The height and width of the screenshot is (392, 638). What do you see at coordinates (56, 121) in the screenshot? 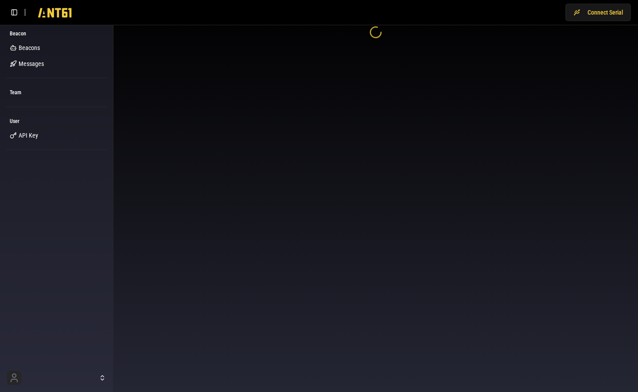
I see `div: User` at bounding box center [56, 121].